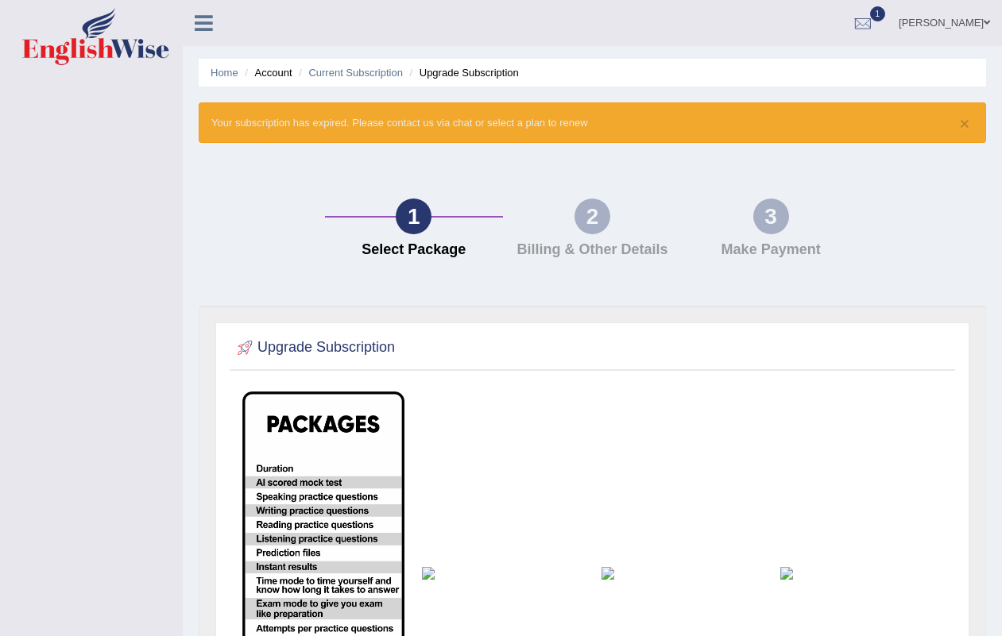 This screenshot has width=1002, height=636. Describe the element at coordinates (314, 348) in the screenshot. I see `h2: Upgrade Subscription` at that location.